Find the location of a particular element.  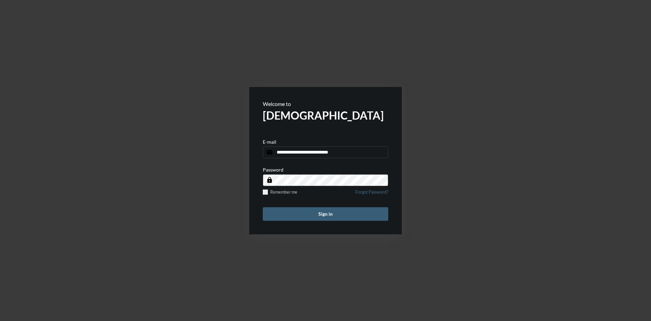

p: E-mail is located at coordinates (270, 141).